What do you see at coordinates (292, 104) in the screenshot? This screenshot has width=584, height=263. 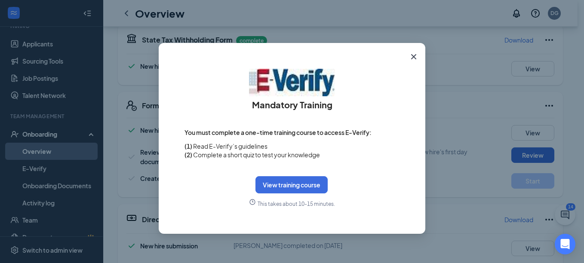 I see `h4: Mandatory Training` at bounding box center [292, 104].